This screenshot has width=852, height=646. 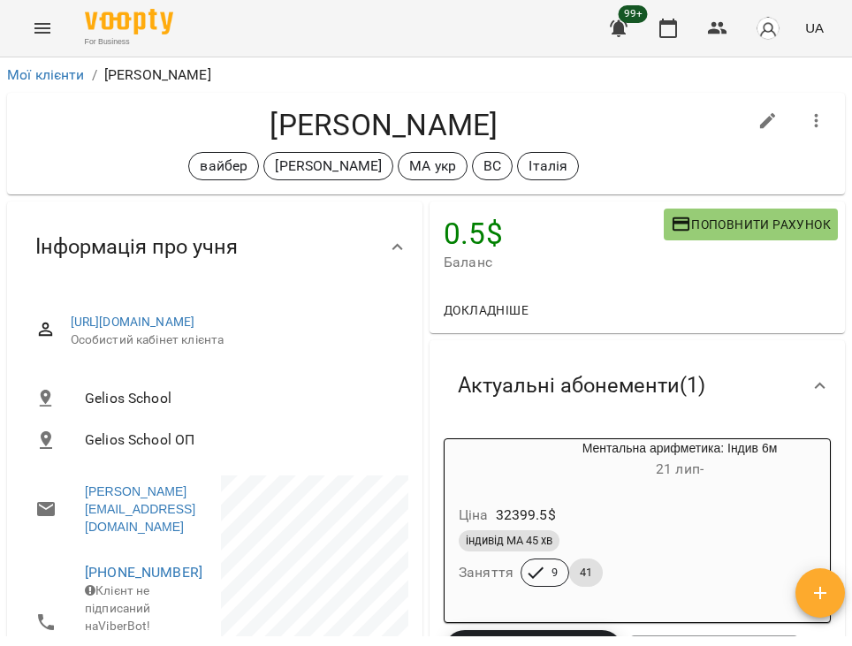 I want to click on span: 21 лип -, so click(x=680, y=468).